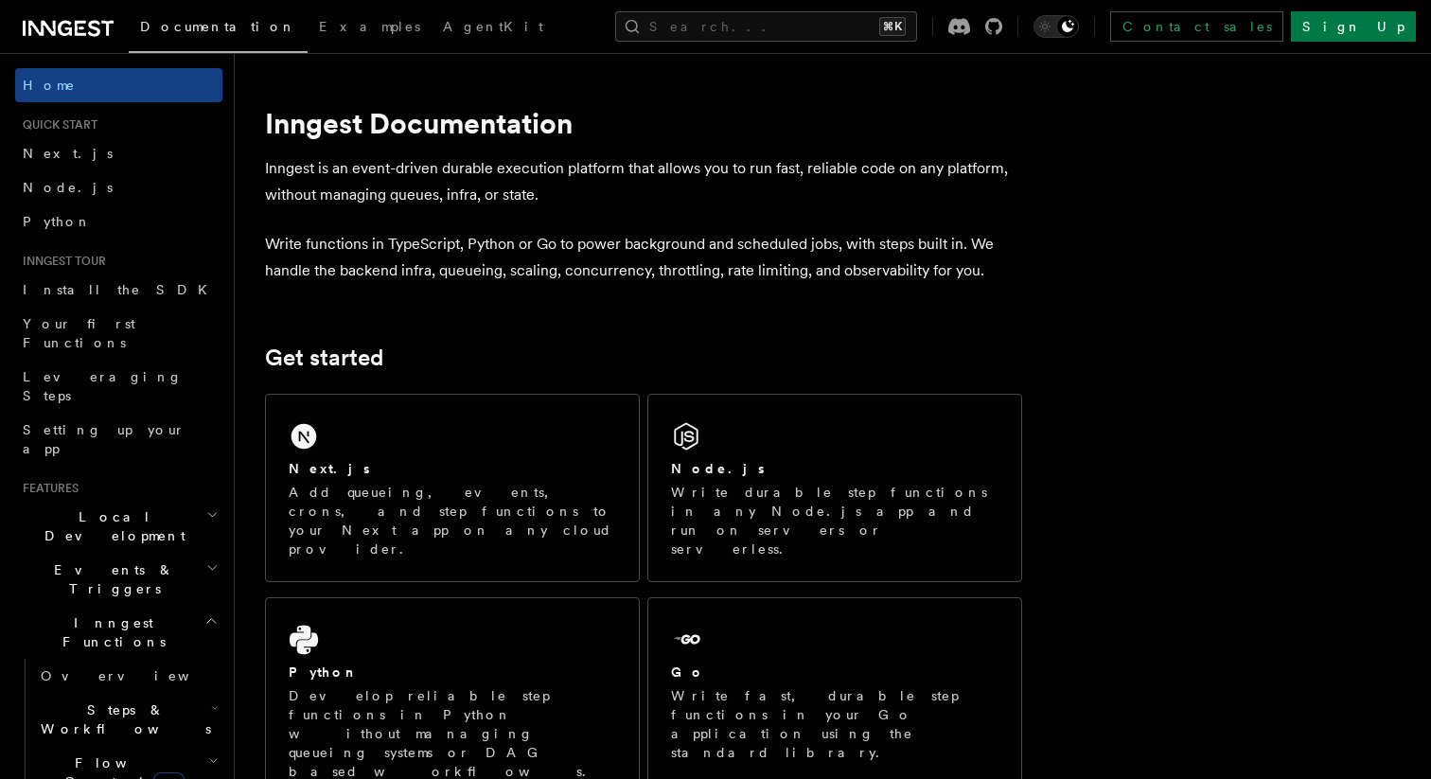 Image resolution: width=1431 pixels, height=779 pixels. Describe the element at coordinates (118, 579) in the screenshot. I see `button: Events & Triggers` at that location.